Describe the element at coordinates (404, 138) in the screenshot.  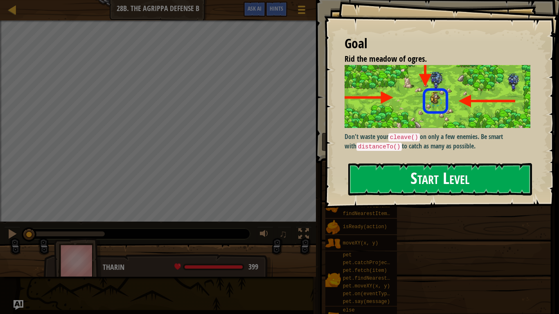
I see `code: cleave()` at that location.